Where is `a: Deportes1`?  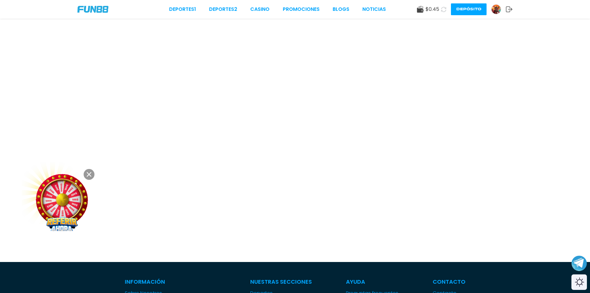
a: Deportes1 is located at coordinates (183, 9).